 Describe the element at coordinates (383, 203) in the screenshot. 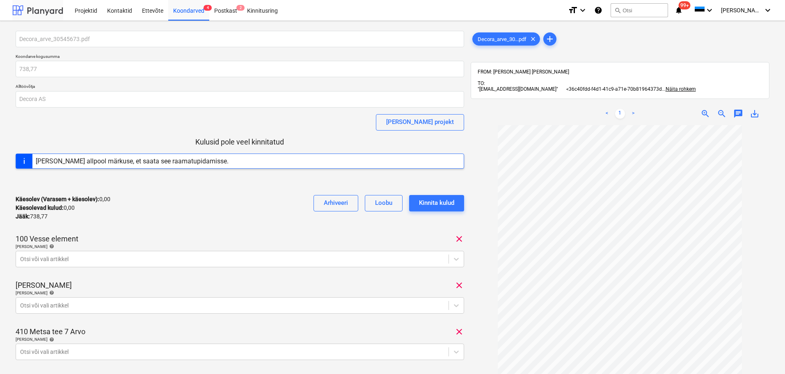

I see `div: Loobu` at that location.